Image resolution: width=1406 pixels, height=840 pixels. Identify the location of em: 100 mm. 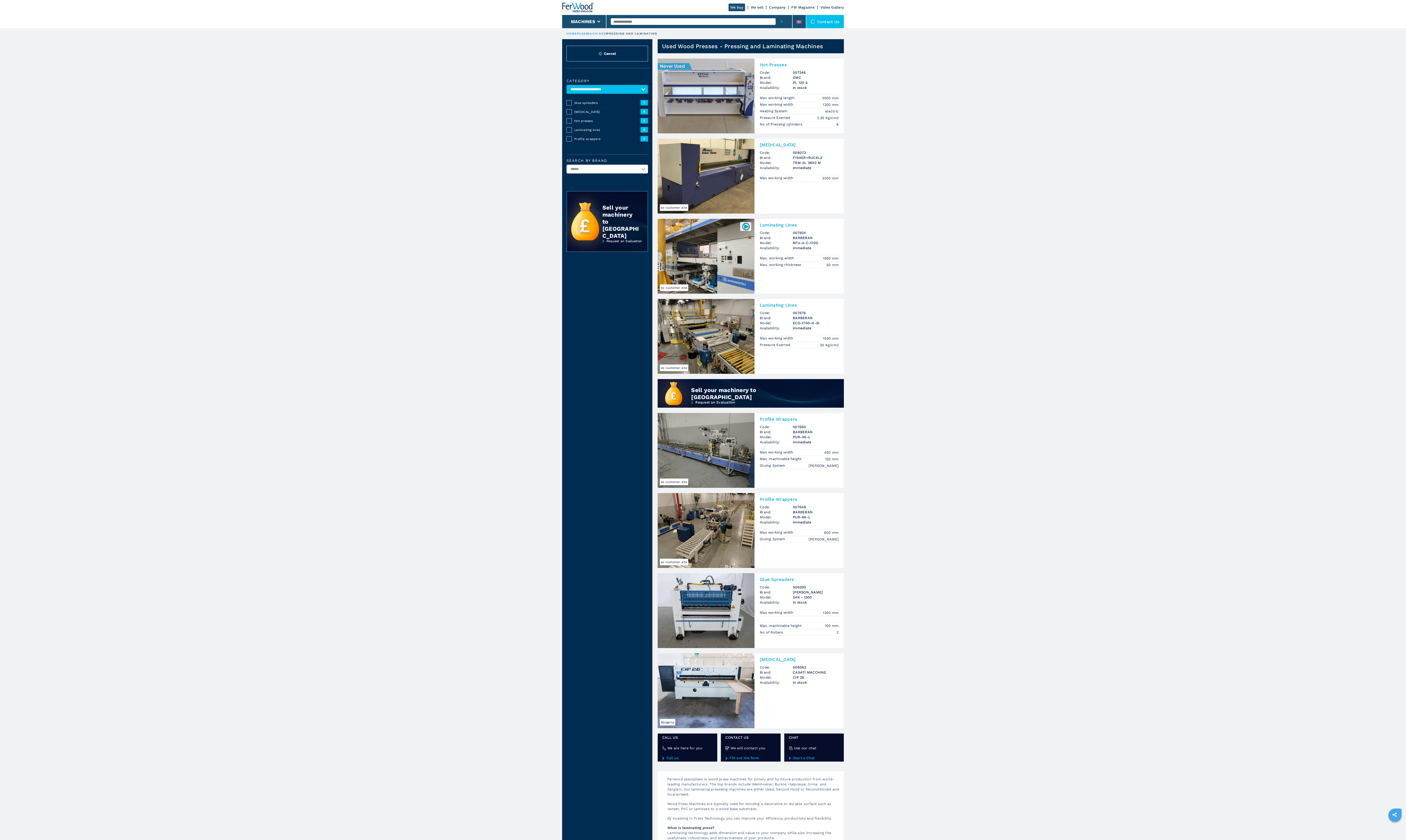
(832, 626).